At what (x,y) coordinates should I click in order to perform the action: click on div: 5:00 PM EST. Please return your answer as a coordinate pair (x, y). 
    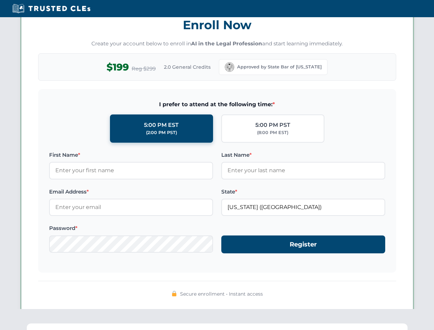
    Looking at the image, I should click on (161, 125).